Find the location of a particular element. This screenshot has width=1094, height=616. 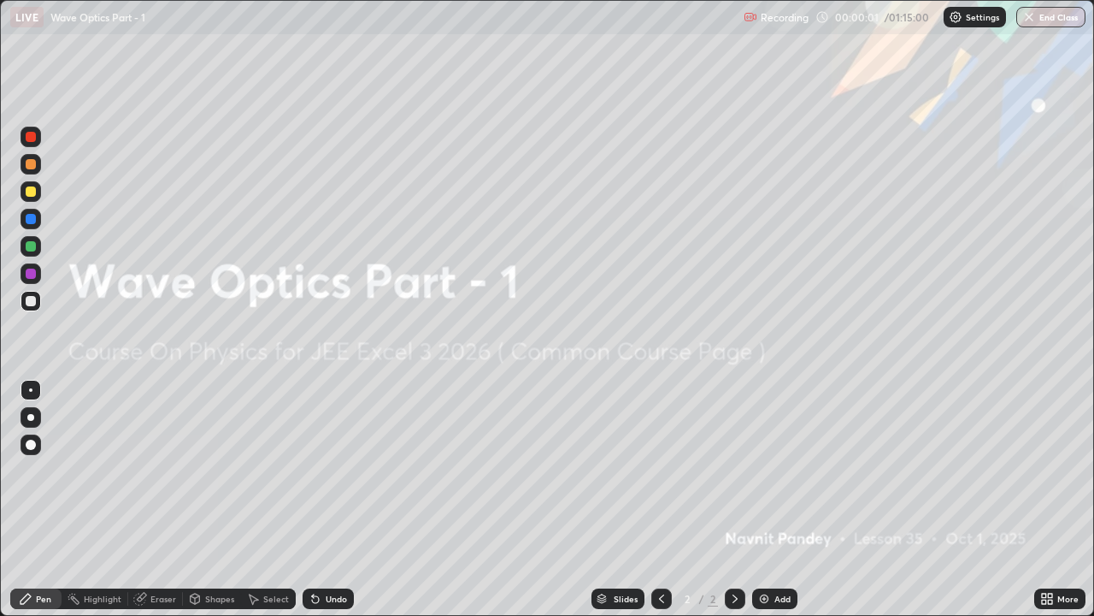

div: Eraser is located at coordinates (163, 598).